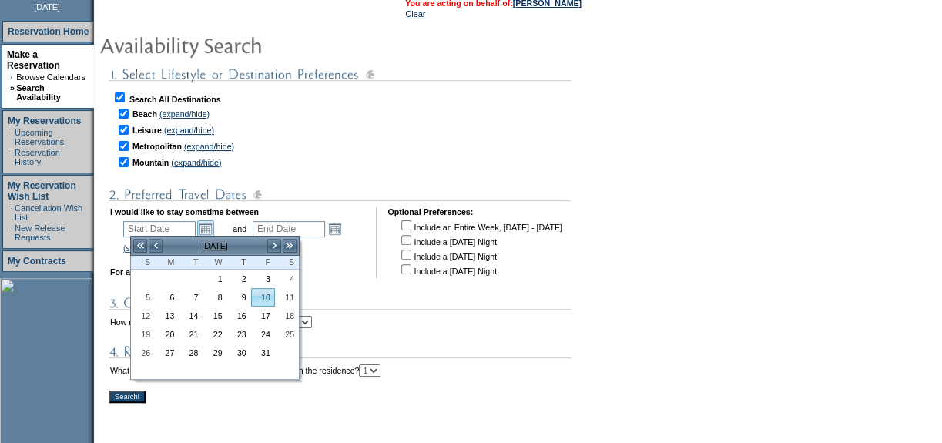 This screenshot has width=942, height=443. What do you see at coordinates (190, 316) in the screenshot?
I see `a: 14` at bounding box center [190, 316].